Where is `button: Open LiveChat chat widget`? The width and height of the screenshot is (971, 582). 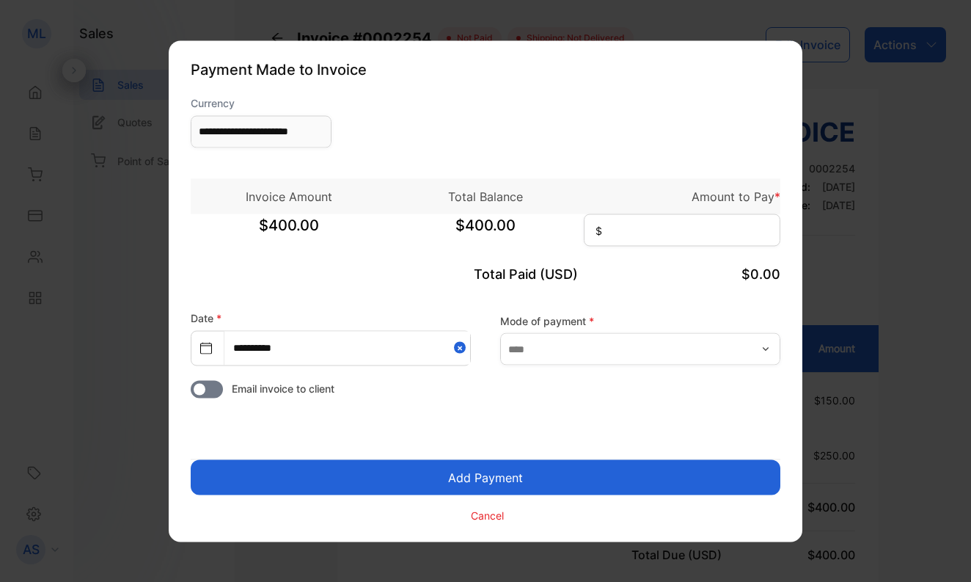
button: Open LiveChat chat widget is located at coordinates (34, 28).